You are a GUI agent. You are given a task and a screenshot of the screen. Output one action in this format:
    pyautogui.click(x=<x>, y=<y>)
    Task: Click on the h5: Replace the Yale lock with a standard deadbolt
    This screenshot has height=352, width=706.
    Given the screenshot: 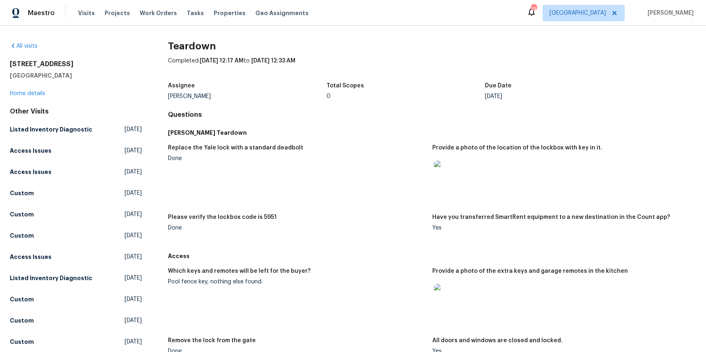 What is the action you would take?
    pyautogui.click(x=235, y=148)
    